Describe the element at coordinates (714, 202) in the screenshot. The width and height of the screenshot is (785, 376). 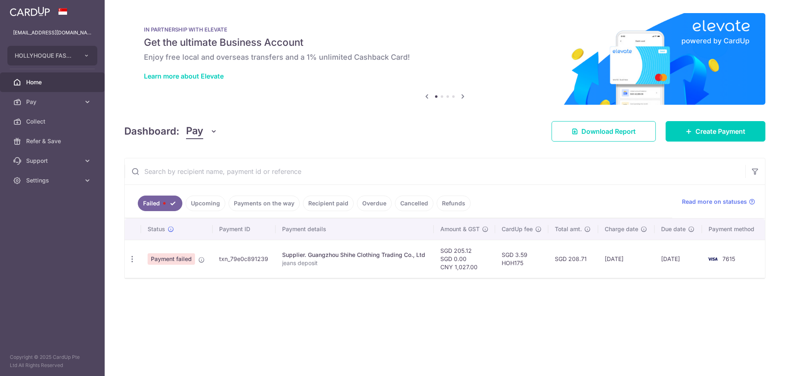
I see `span: Read more on statuses` at that location.